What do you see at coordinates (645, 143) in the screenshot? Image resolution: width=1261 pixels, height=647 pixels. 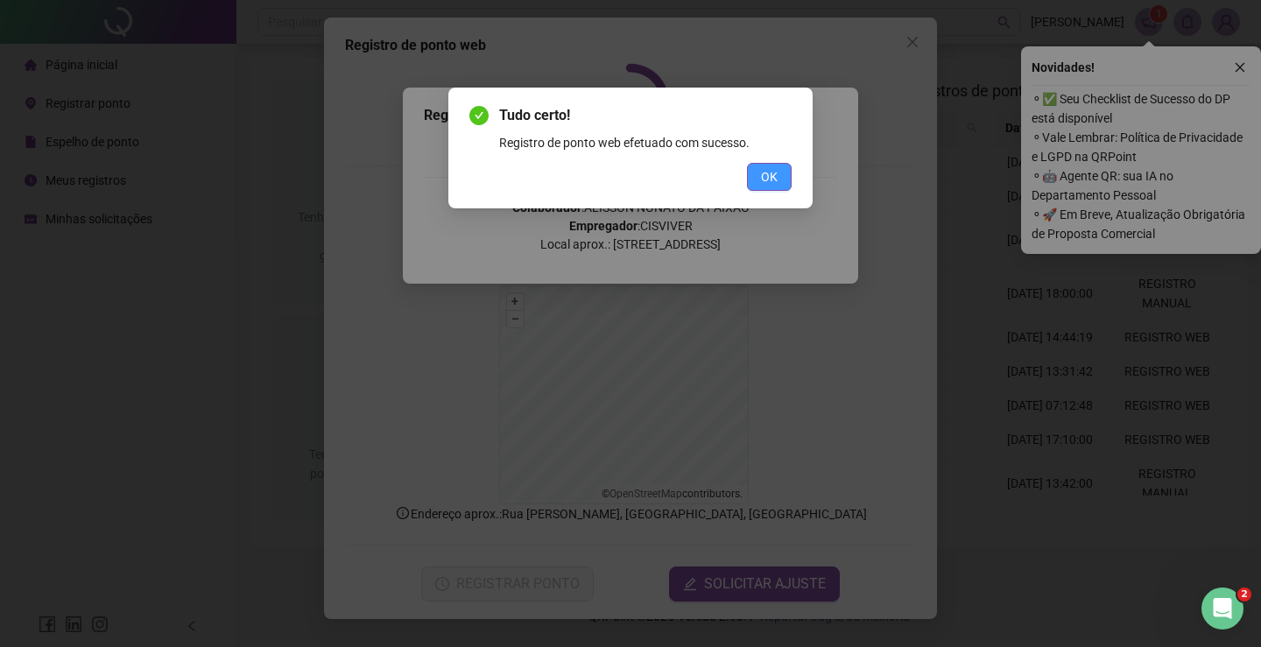 I see `div: Registro de ponto web efetuado com sucesso.` at bounding box center [645, 143].